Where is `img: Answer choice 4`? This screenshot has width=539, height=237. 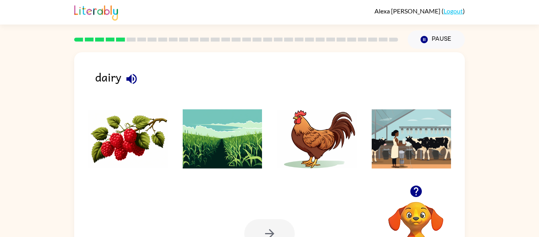
img: Answer choice 4 is located at coordinates (412, 139).